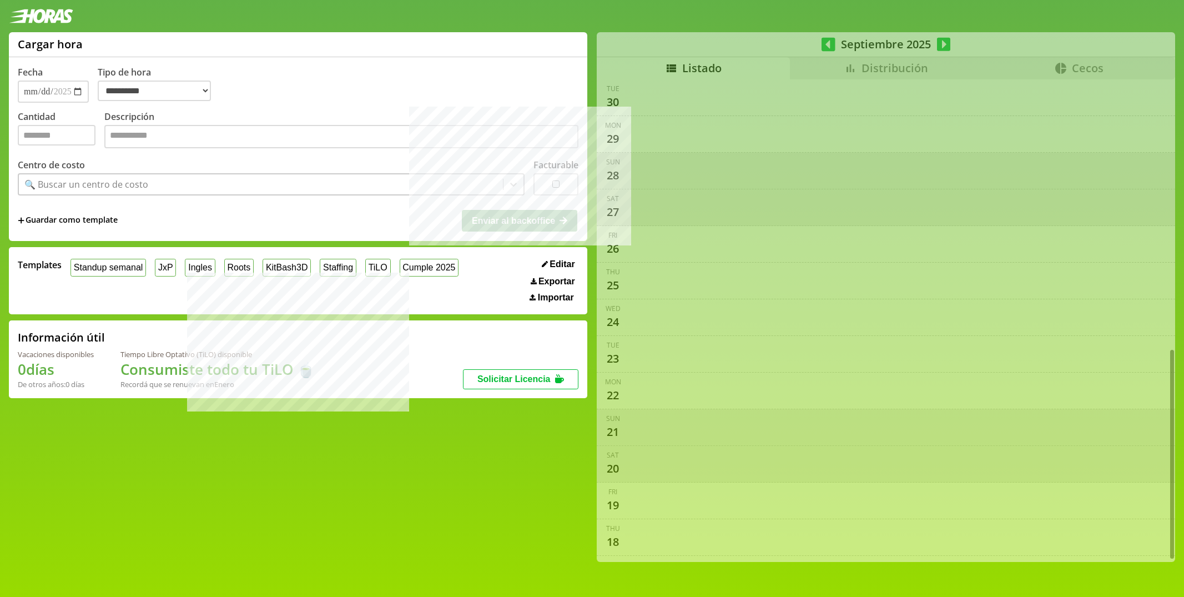  I want to click on span: Importar, so click(556, 298).